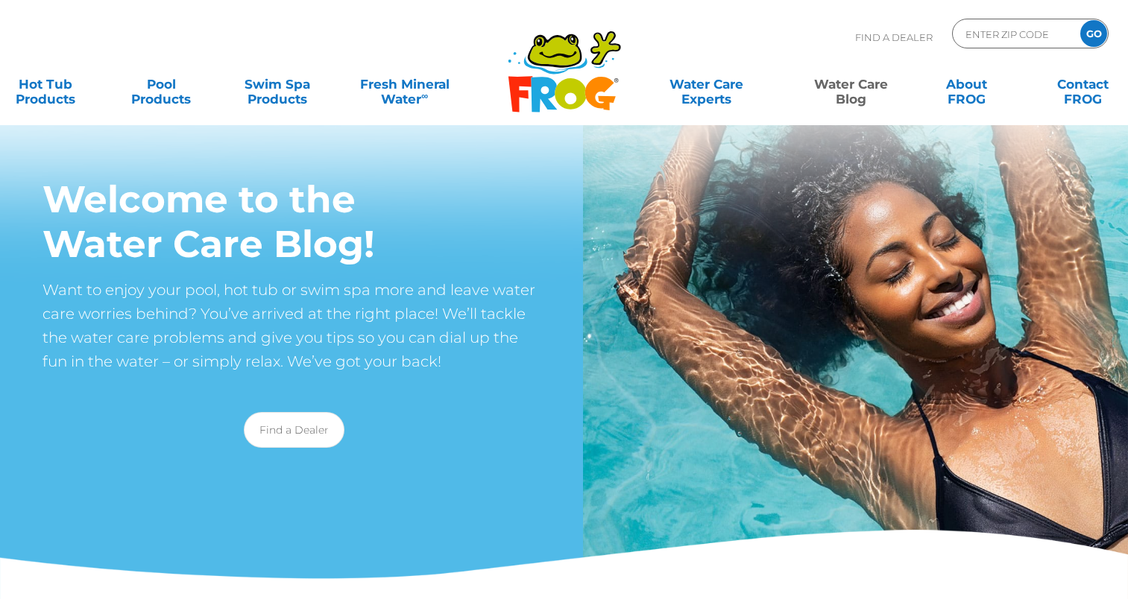  I want to click on a: Water CareBlog, so click(851, 84).